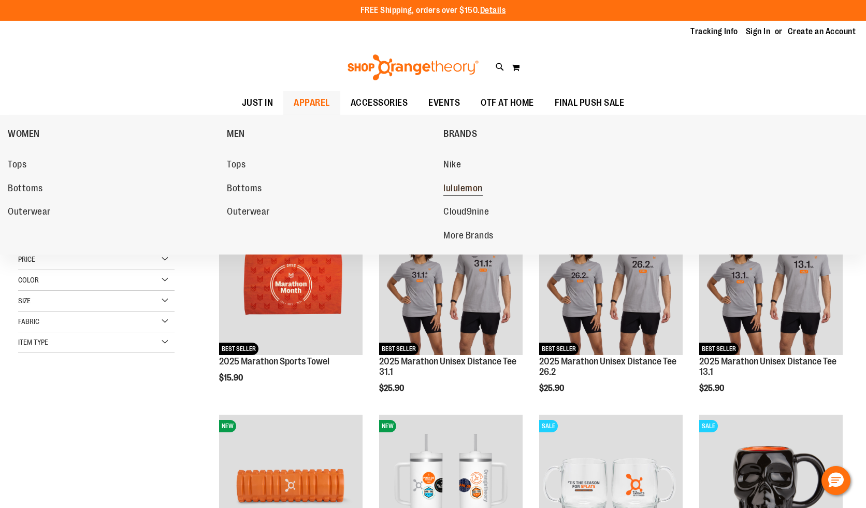 This screenshot has width=866, height=508. What do you see at coordinates (468, 236) in the screenshot?
I see `span: More Brands` at bounding box center [468, 236].